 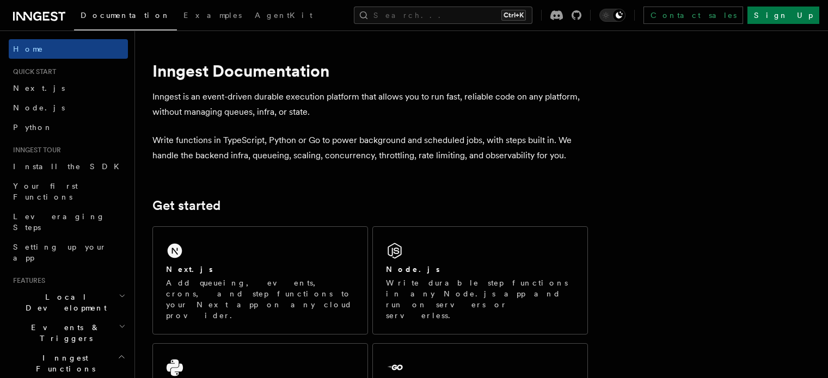 What do you see at coordinates (370, 148) in the screenshot?
I see `p: Write functions in TypeScript, Python or Go to power background and scheduled jobs, with steps bu...` at bounding box center [370, 148].